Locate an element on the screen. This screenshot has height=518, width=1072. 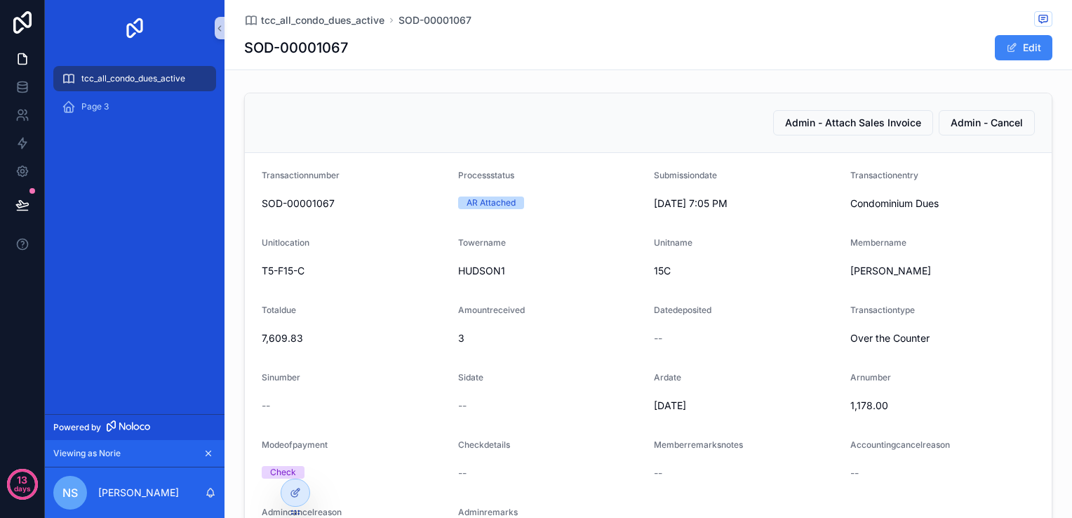
h1: SOD-00001067 is located at coordinates (296, 48).